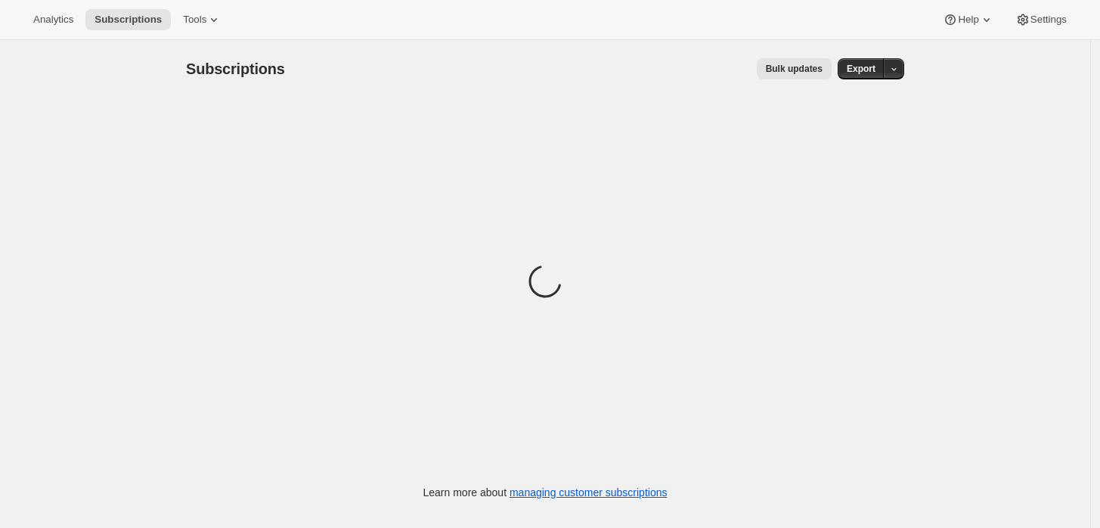  Describe the element at coordinates (1049, 20) in the screenshot. I see `span: Settings` at that location.